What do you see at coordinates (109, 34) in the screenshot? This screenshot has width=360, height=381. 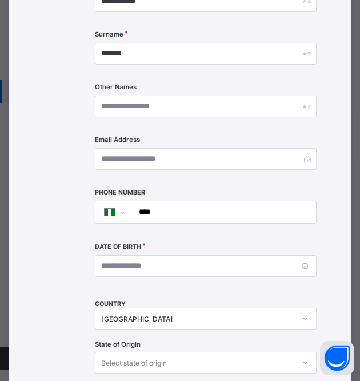 I see `label: Surname` at bounding box center [109, 34].